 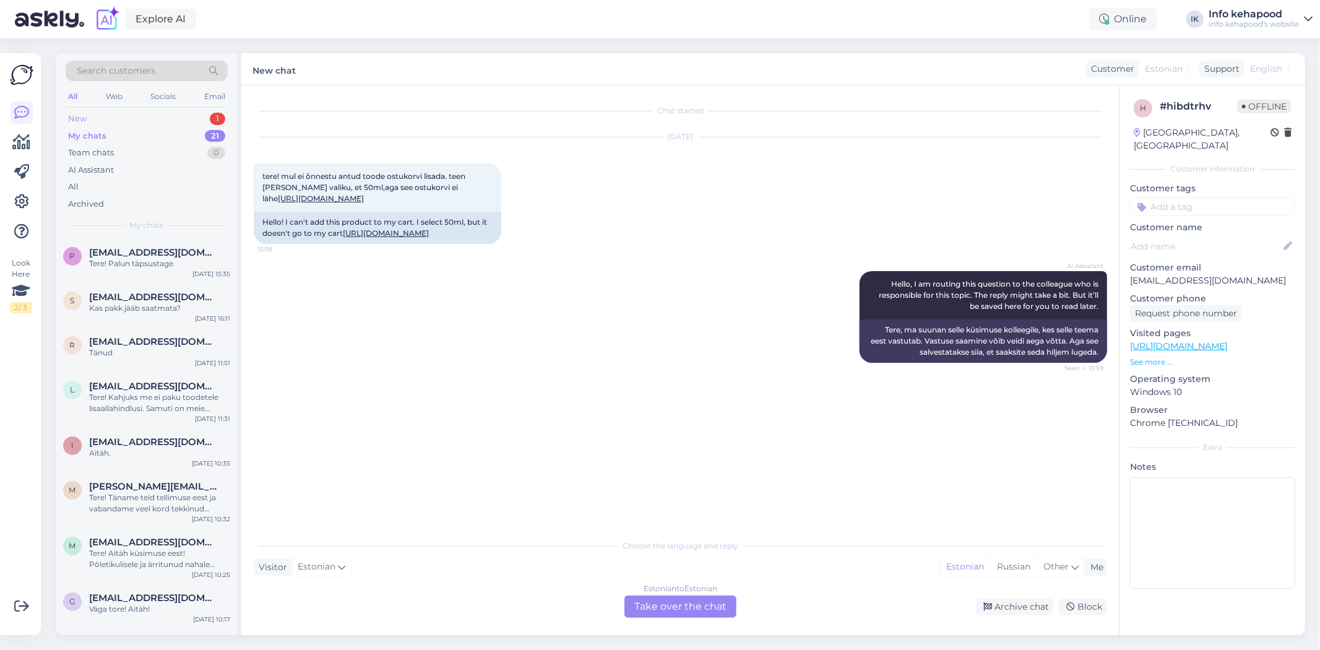 What do you see at coordinates (21, 285) in the screenshot?
I see `div: Look Here` at bounding box center [21, 285].